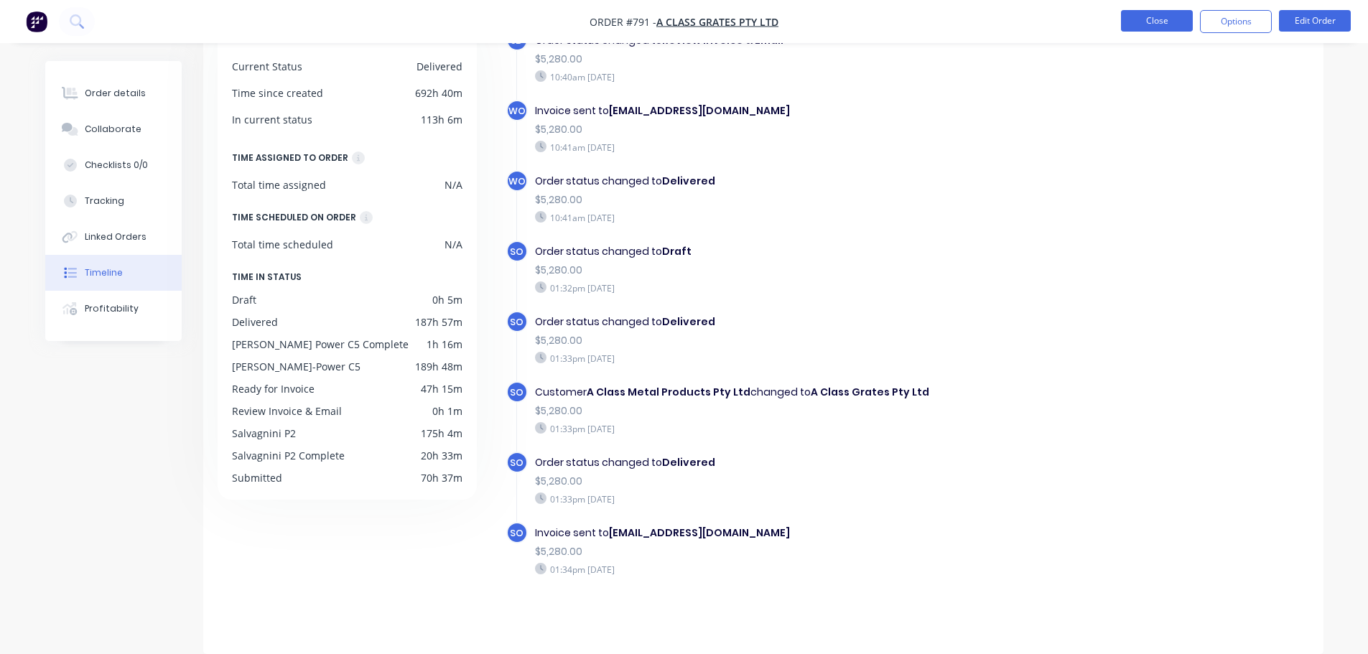  Describe the element at coordinates (677, 251) in the screenshot. I see `b: Draft` at that location.